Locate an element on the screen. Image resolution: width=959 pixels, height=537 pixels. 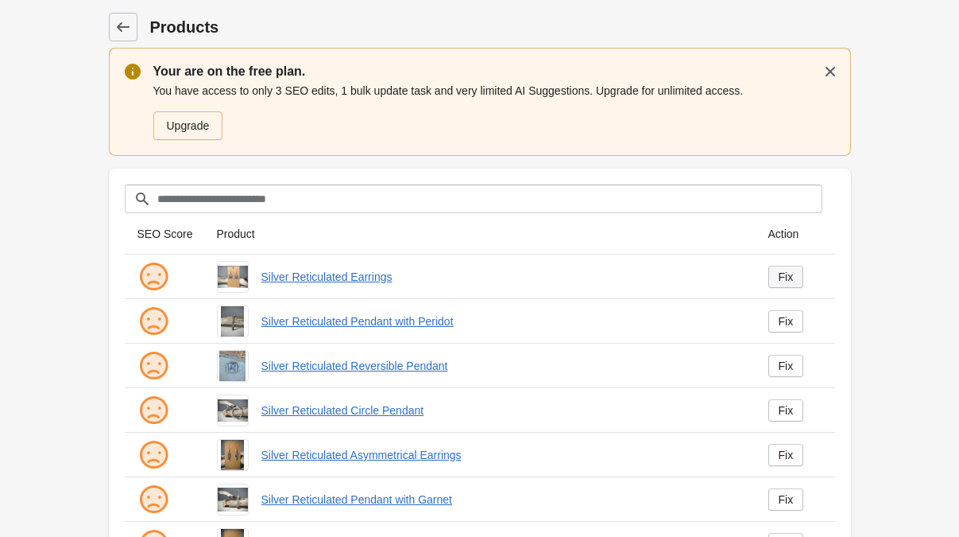
a: Silver Reticulated Circle Pendant is located at coordinates (502, 410).